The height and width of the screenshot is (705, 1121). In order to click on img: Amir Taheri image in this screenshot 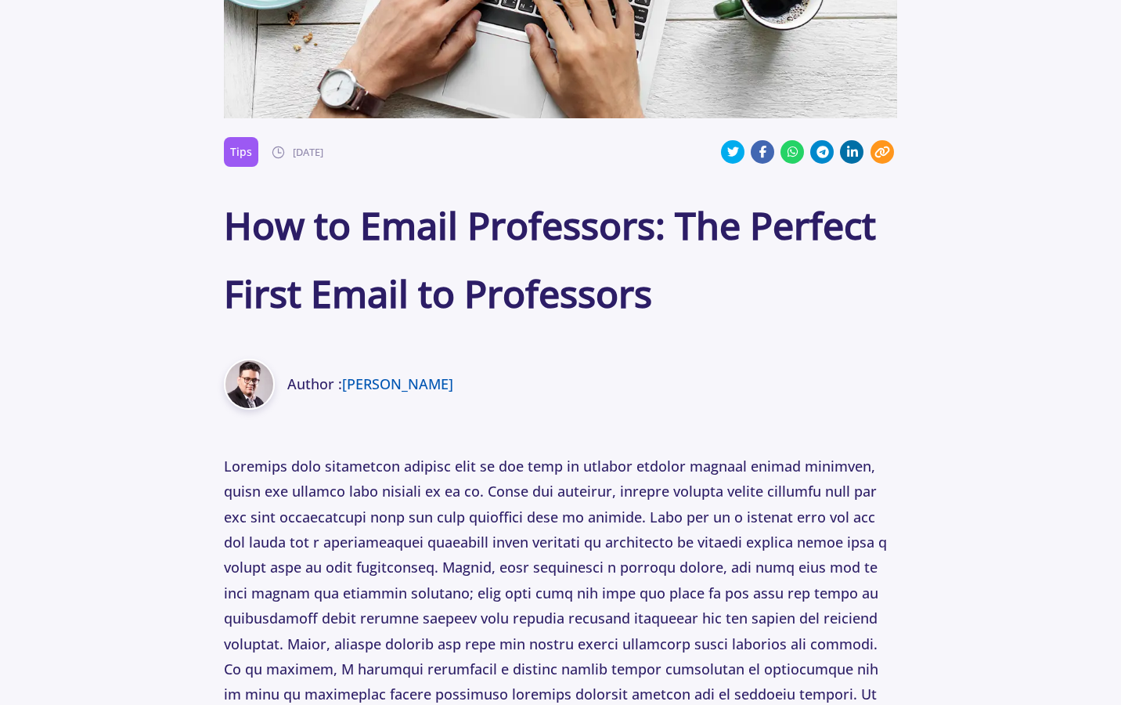, I will do `click(249, 384)`.